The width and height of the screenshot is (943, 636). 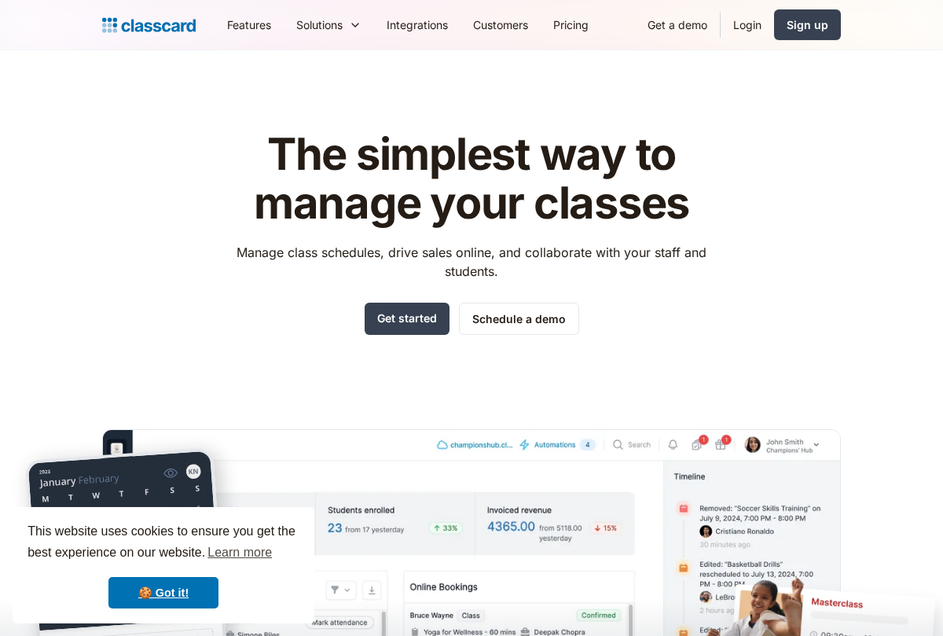 What do you see at coordinates (807, 24) in the screenshot?
I see `div: Sign up` at bounding box center [807, 24].